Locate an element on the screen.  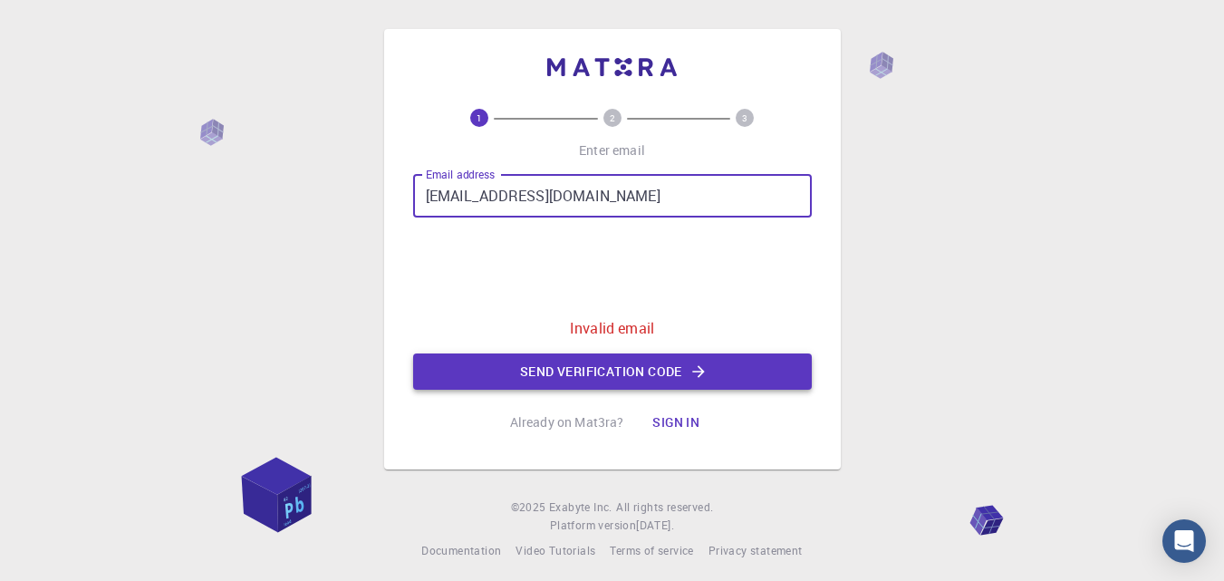
text: 3 is located at coordinates (745, 118).